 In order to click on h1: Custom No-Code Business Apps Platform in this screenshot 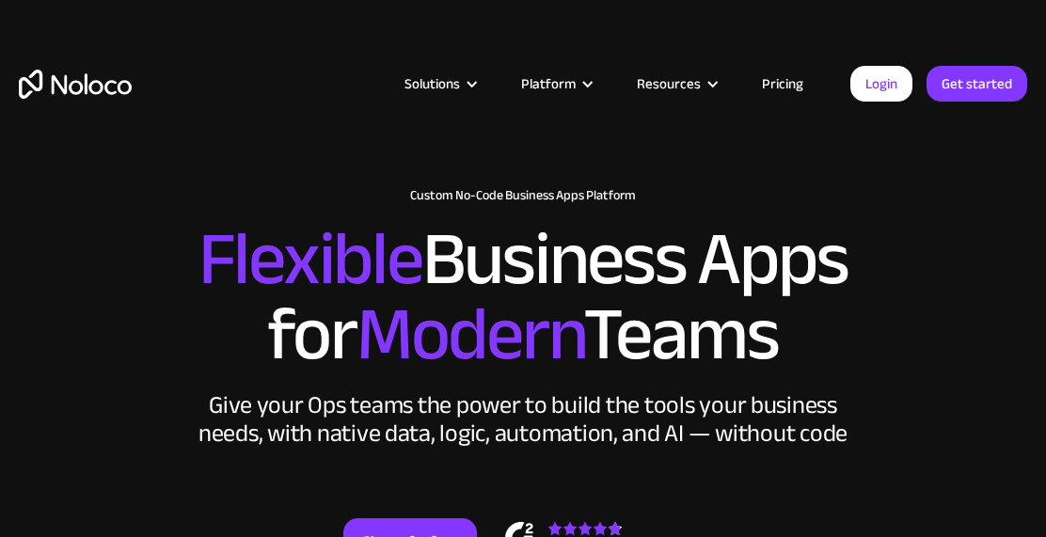, I will do `click(523, 196)`.